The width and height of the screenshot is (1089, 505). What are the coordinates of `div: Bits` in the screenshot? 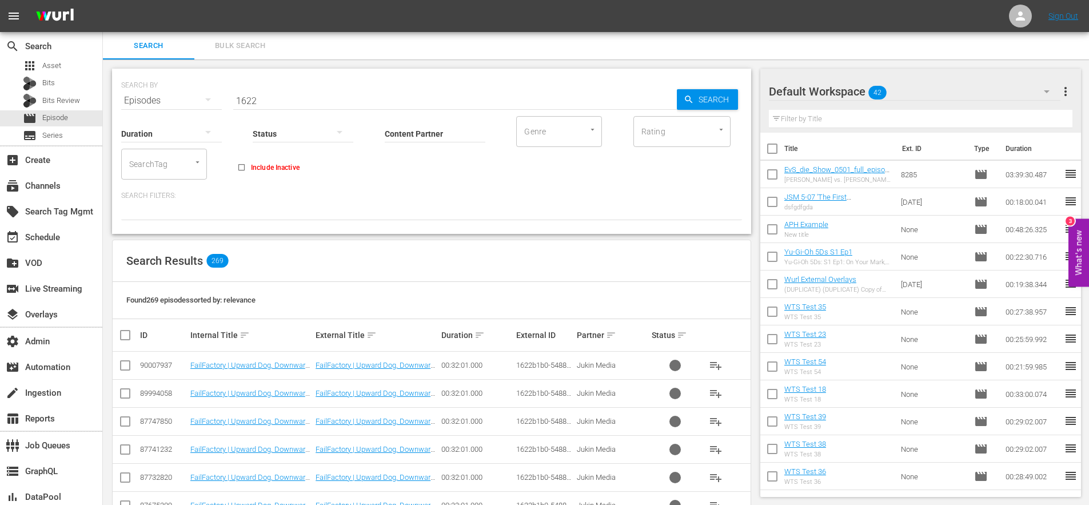 It's located at (30, 83).